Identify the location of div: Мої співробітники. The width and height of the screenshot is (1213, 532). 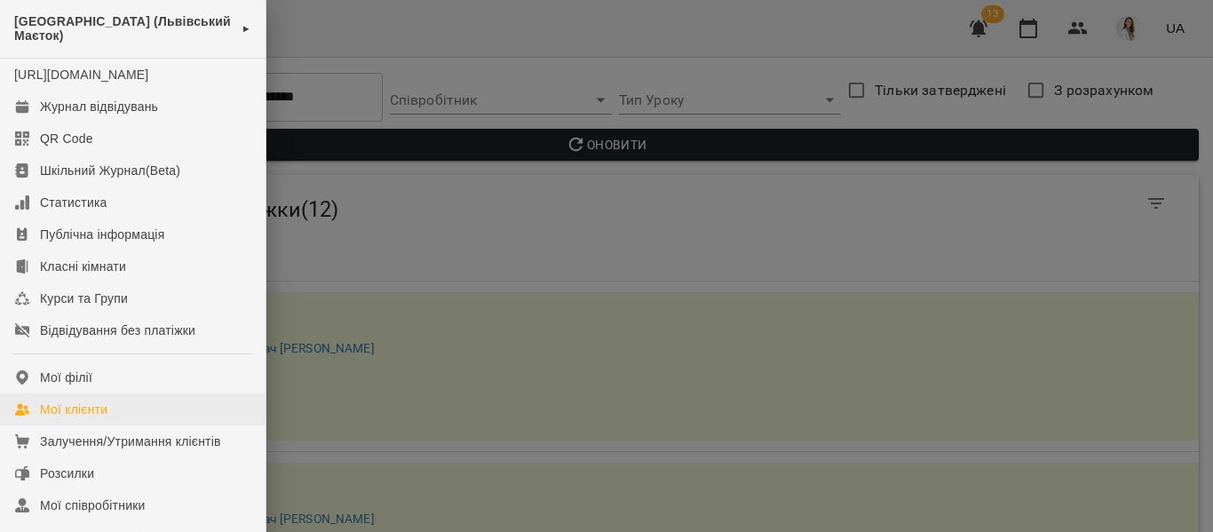
(92, 505).